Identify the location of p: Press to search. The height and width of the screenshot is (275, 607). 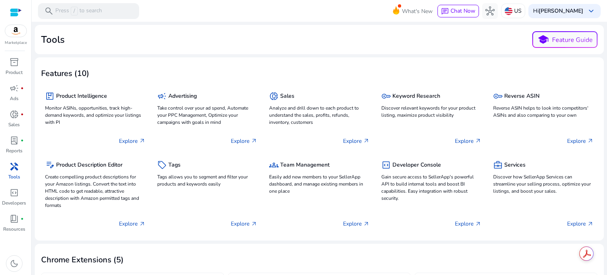
(79, 11).